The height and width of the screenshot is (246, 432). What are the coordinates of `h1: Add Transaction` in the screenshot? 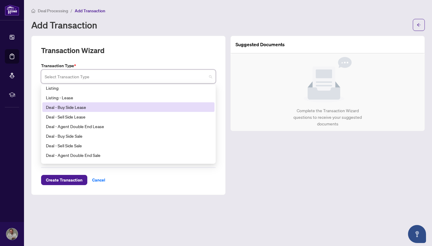 It's located at (64, 25).